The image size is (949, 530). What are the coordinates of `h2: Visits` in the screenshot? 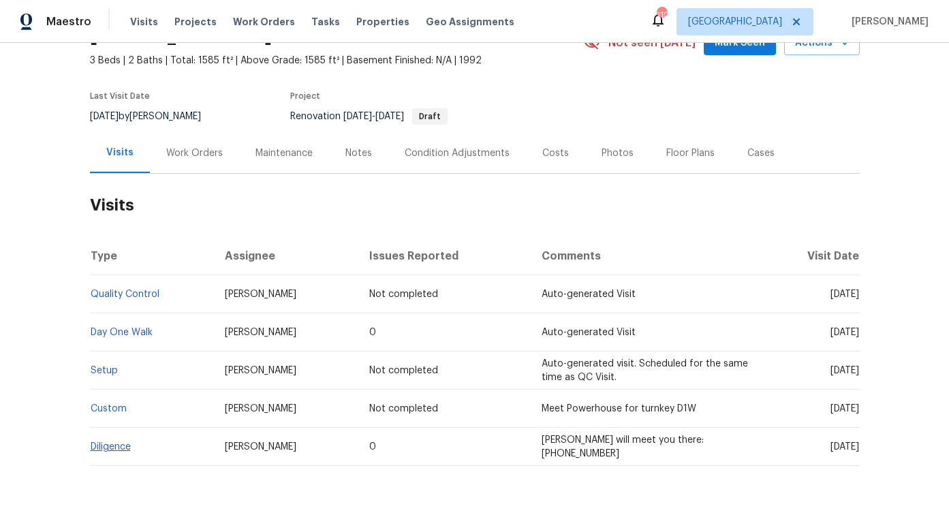 It's located at (475, 205).